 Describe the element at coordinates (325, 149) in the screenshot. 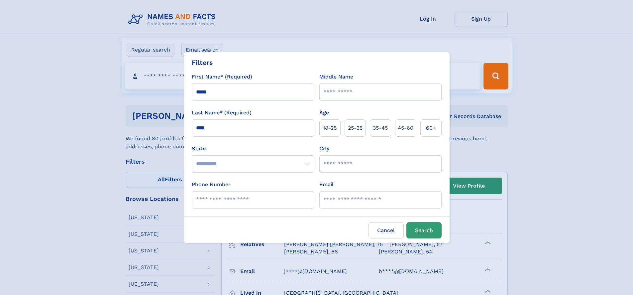

I see `label: City` at that location.